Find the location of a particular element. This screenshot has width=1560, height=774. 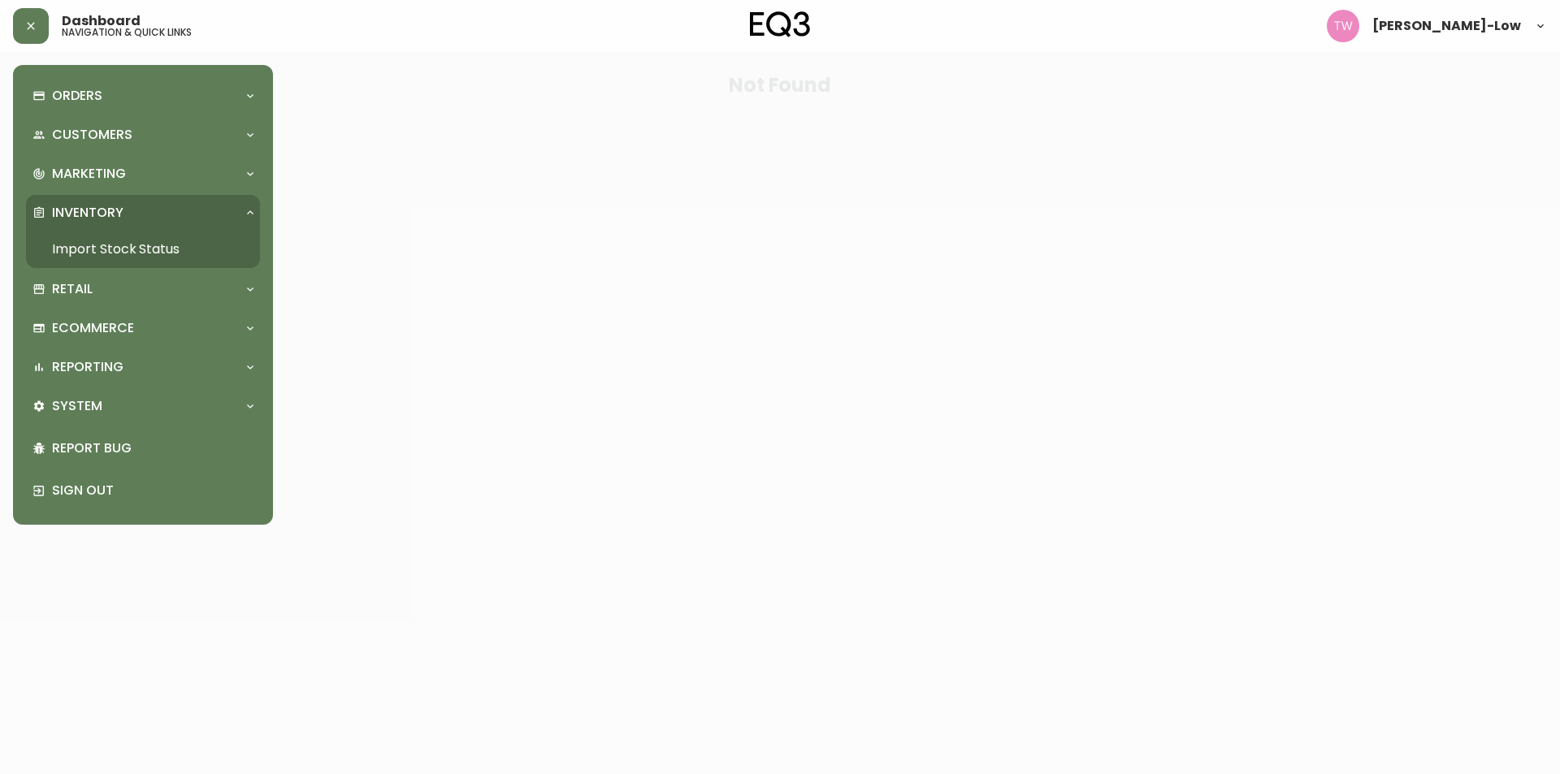

div: Inventory is located at coordinates (143, 213).